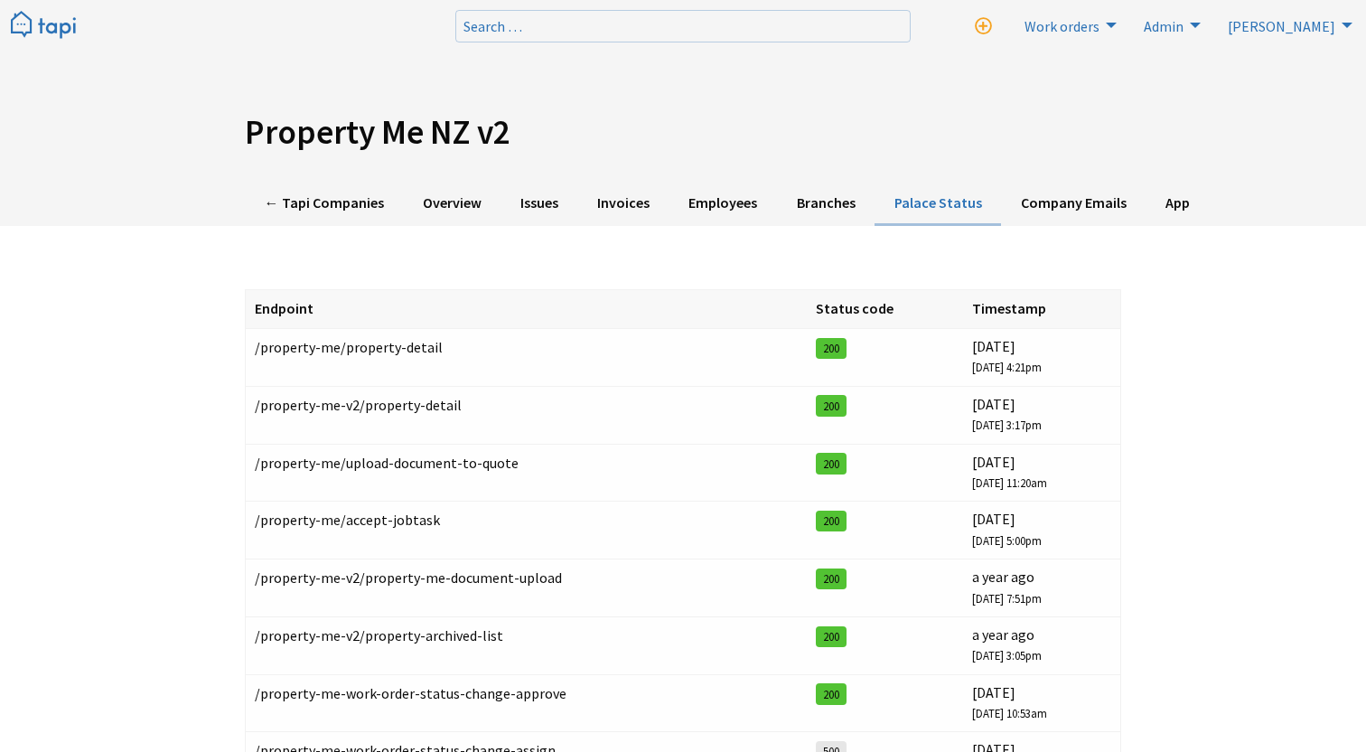  What do you see at coordinates (527, 473) in the screenshot?
I see `td: /property-me/upload-document-to-quote` at bounding box center [527, 473].